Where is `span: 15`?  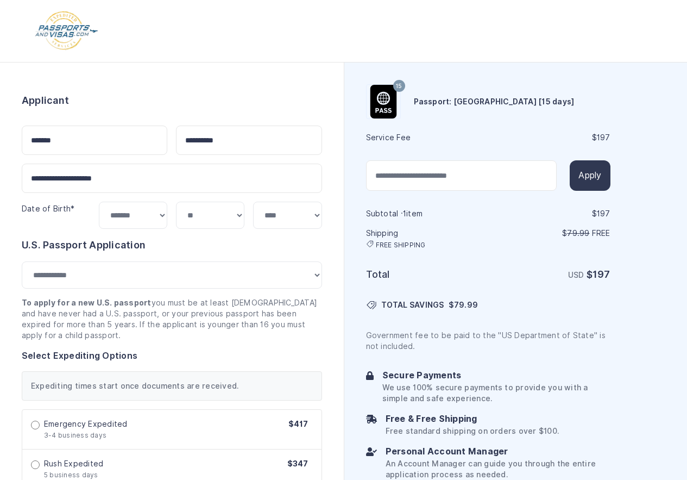 span: 15 is located at coordinates (399, 86).